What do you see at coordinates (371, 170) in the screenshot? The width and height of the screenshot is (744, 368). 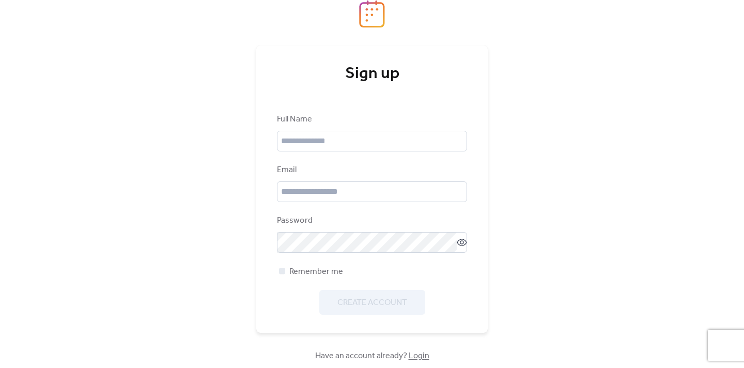 I see `div: Email` at bounding box center [371, 170].